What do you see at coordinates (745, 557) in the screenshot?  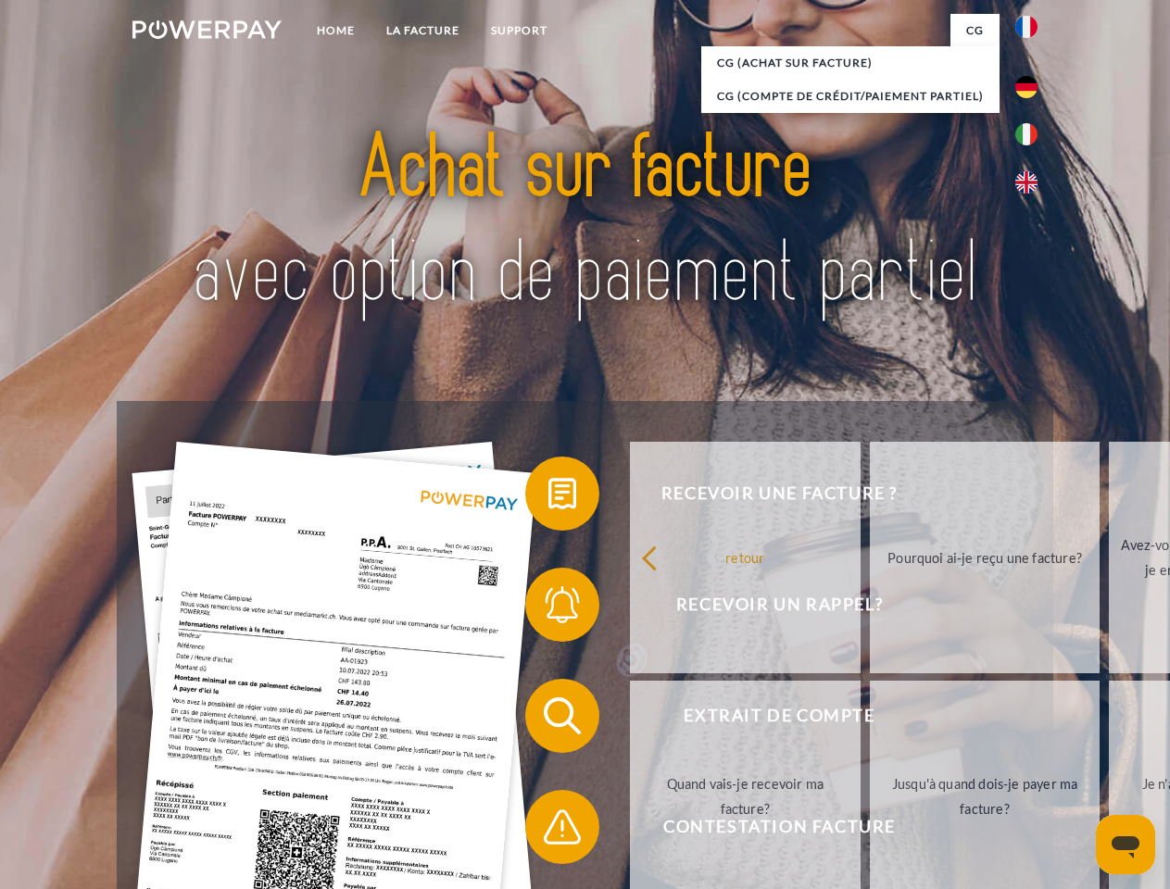 I see `div: retour` at bounding box center [745, 557].